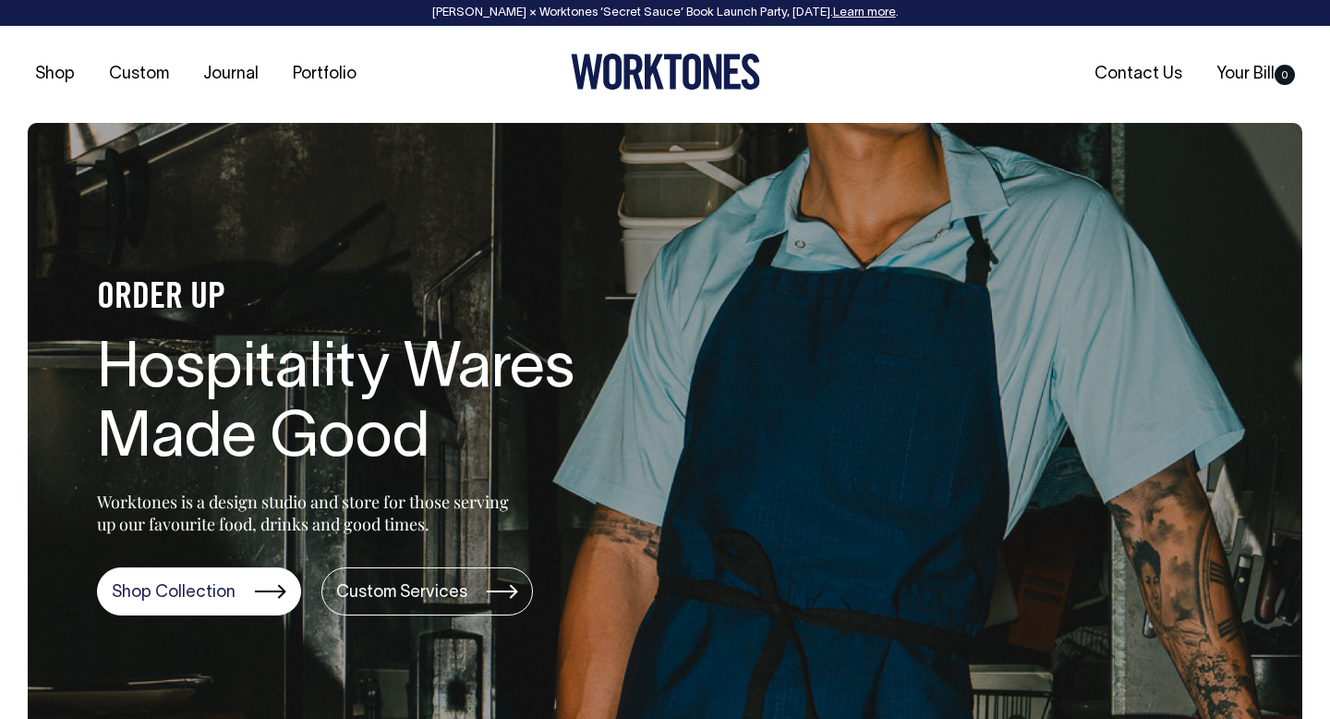 This screenshot has height=719, width=1330. I want to click on p: Worktones is a design studio and store for those serving up our favourite food, drinks and good t..., so click(307, 513).